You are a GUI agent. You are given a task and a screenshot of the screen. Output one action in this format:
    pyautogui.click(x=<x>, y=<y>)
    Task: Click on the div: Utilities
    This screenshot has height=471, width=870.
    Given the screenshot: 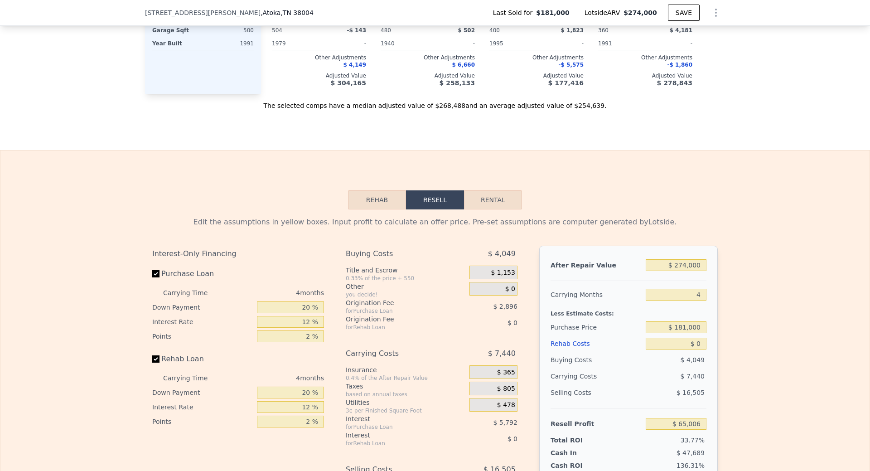 What is the action you would take?
    pyautogui.click(x=406, y=402)
    